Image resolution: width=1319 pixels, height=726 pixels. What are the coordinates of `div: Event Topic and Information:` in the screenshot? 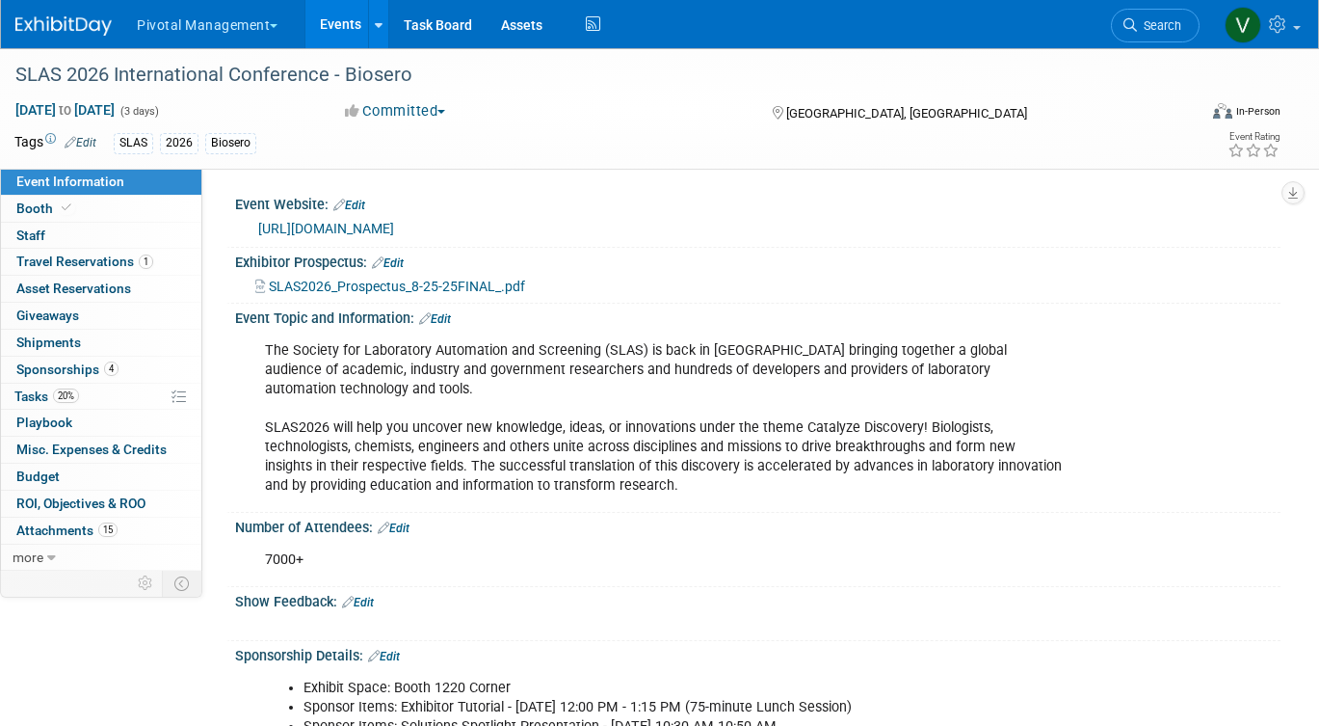 It's located at (757, 316).